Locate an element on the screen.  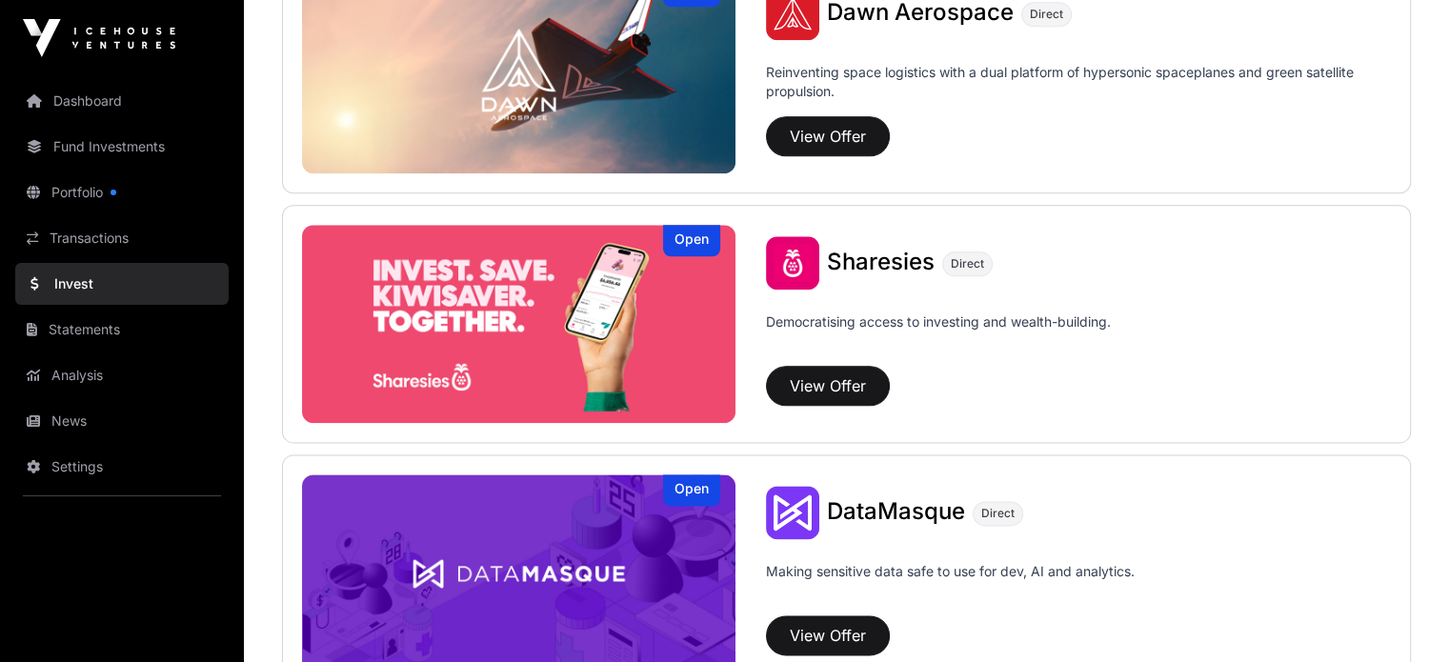
a: Dawn Aerospace is located at coordinates (920, 13).